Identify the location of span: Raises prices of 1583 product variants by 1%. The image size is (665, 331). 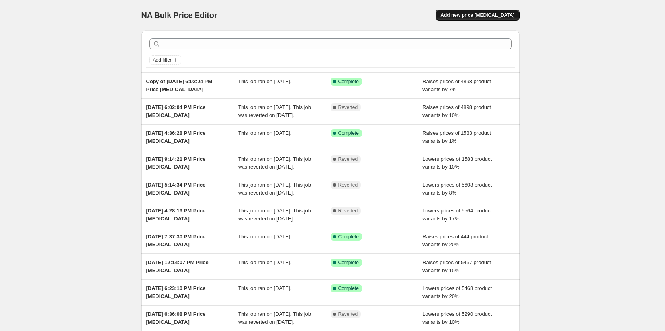
(457, 137).